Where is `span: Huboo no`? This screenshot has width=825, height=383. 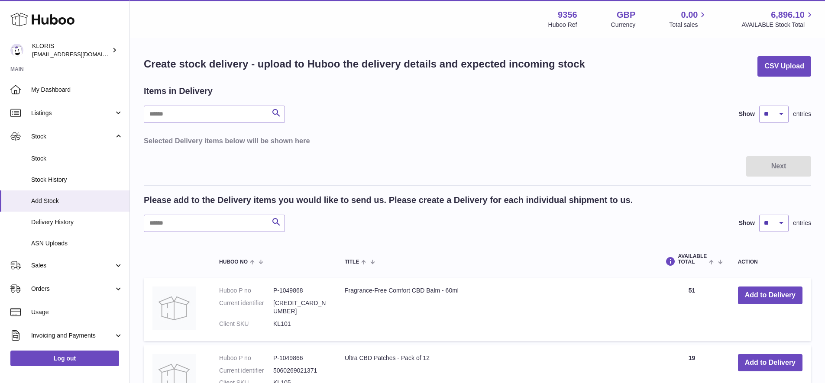
span: Huboo no is located at coordinates (234, 262).